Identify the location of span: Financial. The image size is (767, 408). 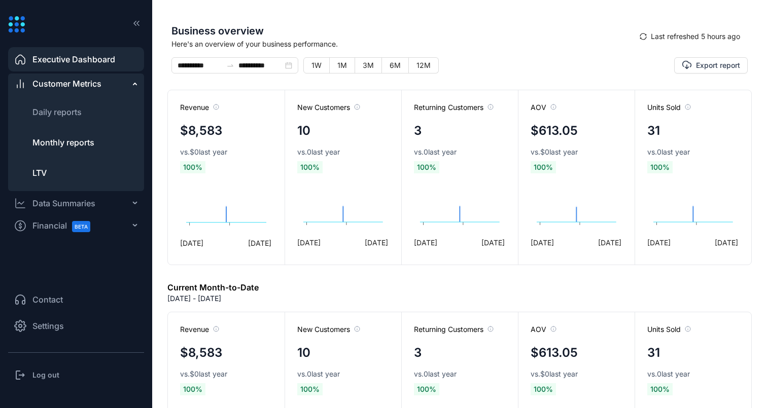
(66, 226).